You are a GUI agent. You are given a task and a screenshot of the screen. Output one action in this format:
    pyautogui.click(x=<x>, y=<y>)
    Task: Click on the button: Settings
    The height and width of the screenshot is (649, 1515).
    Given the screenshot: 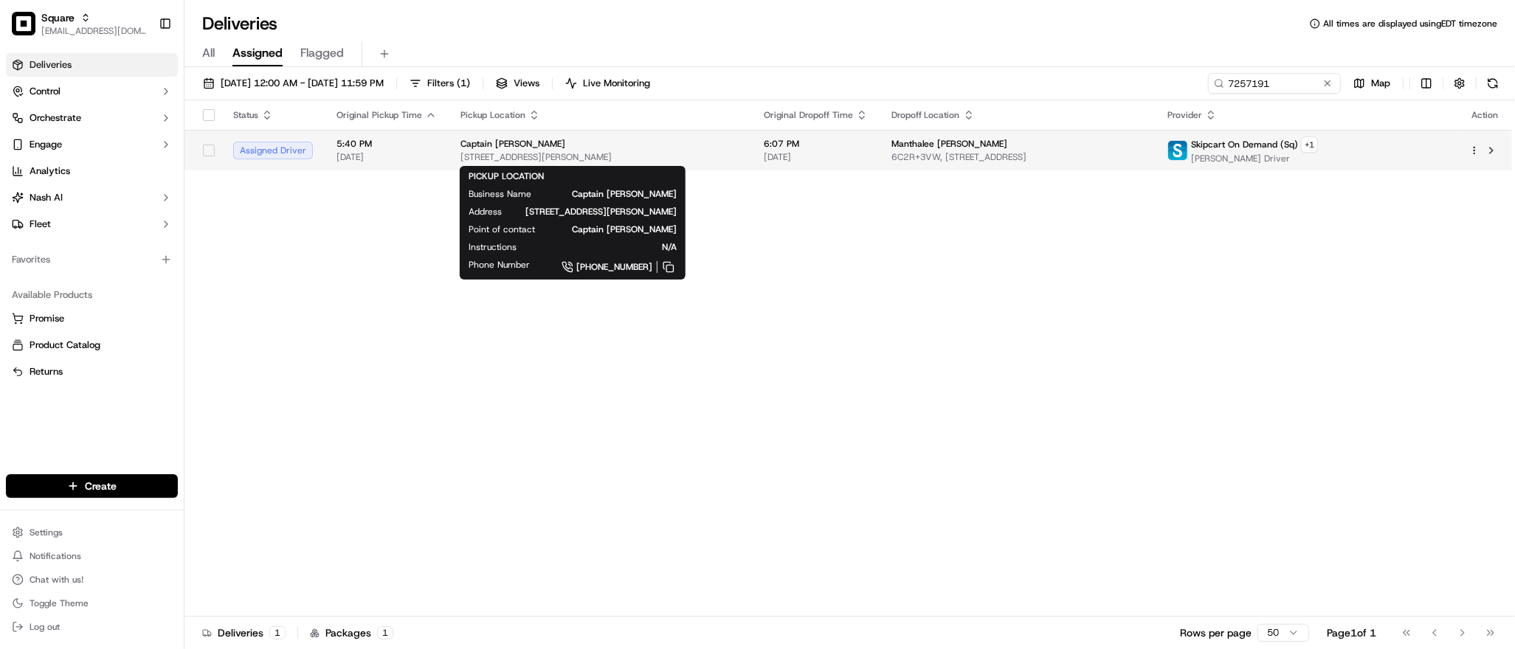 What is the action you would take?
    pyautogui.click(x=91, y=533)
    